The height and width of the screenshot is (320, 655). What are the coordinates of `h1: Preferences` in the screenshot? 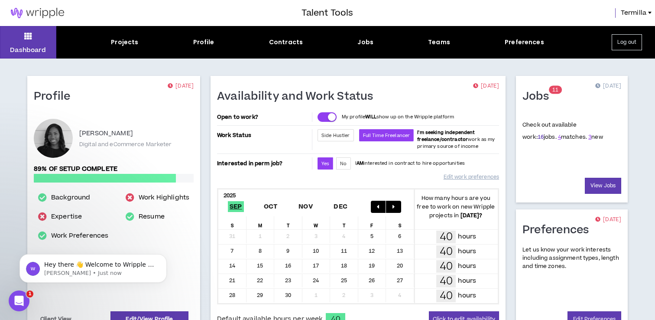 It's located at (559, 230).